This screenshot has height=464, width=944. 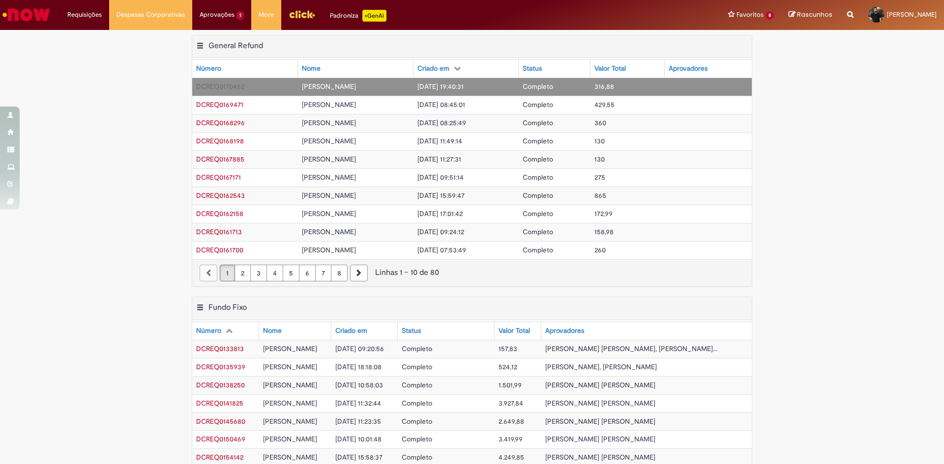 What do you see at coordinates (220, 349) in the screenshot?
I see `a: Abrir Registro: DCREQ0133813` at bounding box center [220, 349].